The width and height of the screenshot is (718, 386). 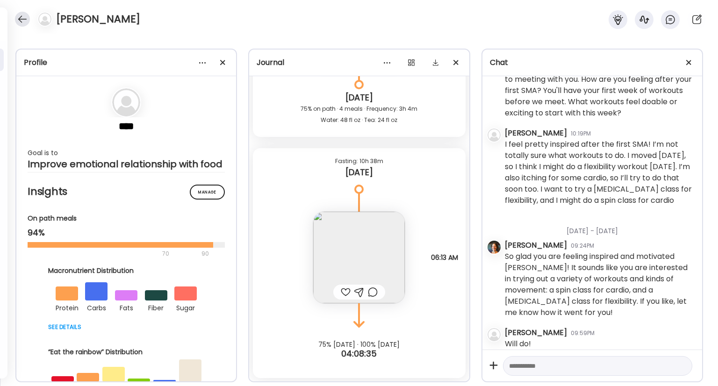 I want to click on div: 70, so click(x=113, y=254).